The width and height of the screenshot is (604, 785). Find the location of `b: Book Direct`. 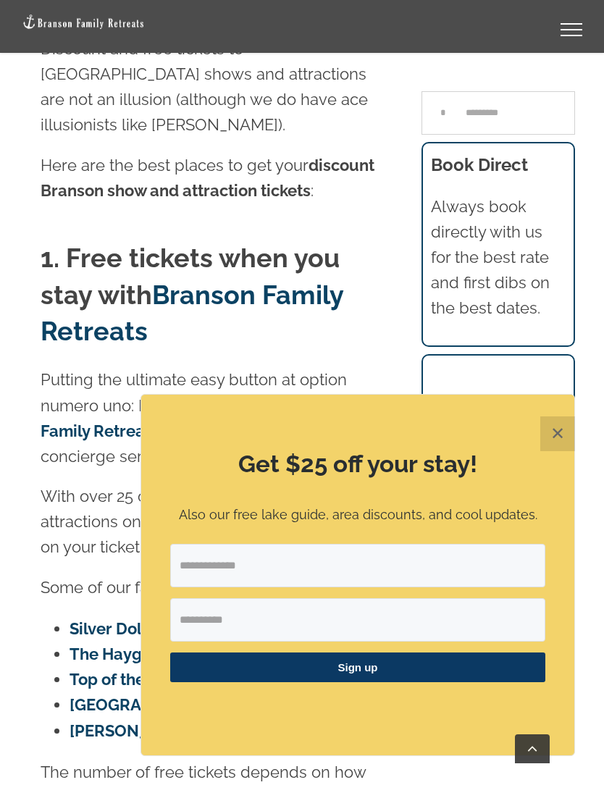

b: Book Direct is located at coordinates (480, 164).